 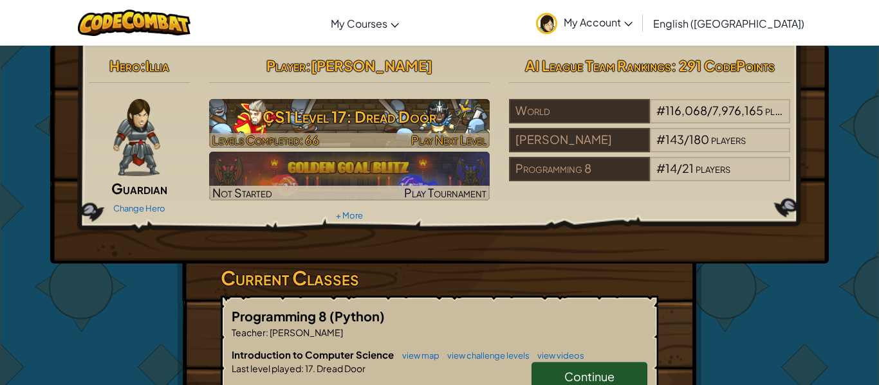 What do you see at coordinates (365, 23) in the screenshot?
I see `a: My Courses` at bounding box center [365, 23].